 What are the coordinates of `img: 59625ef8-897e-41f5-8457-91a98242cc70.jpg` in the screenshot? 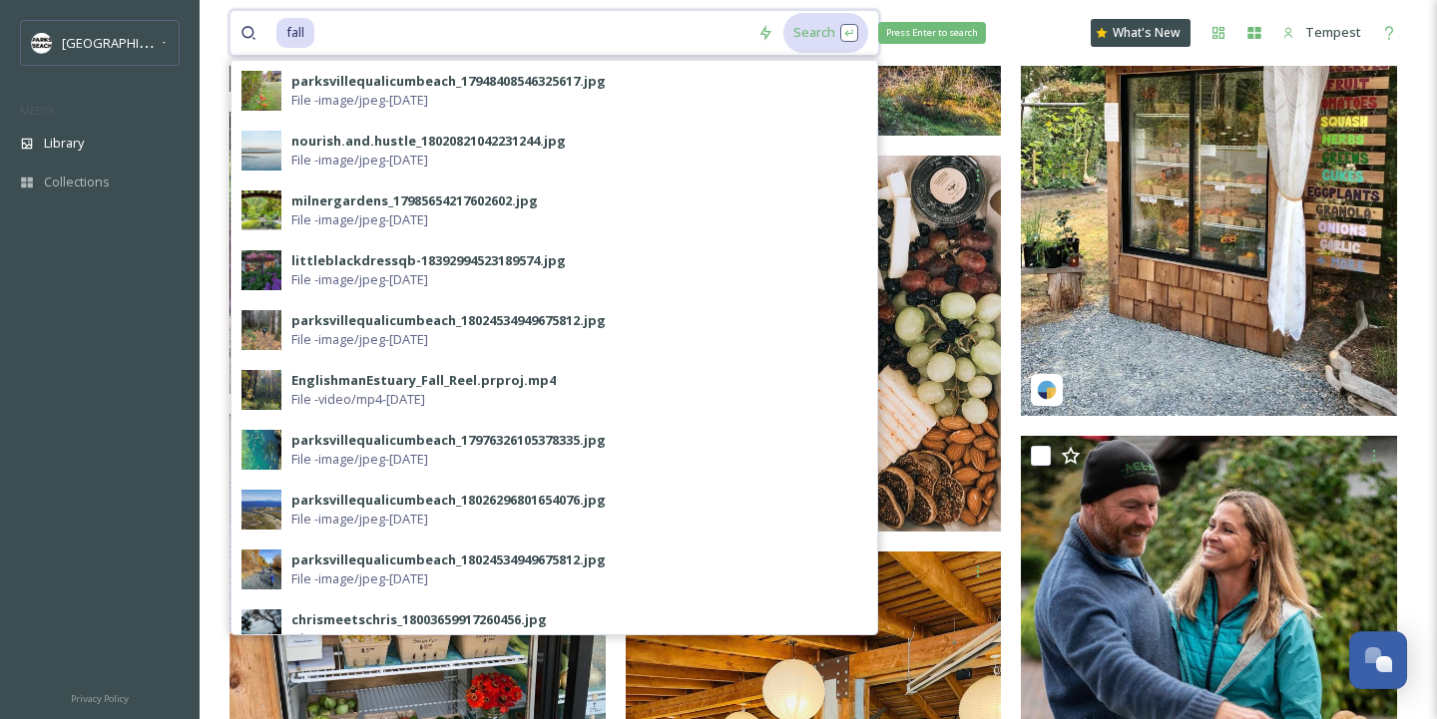 It's located at (261, 629).